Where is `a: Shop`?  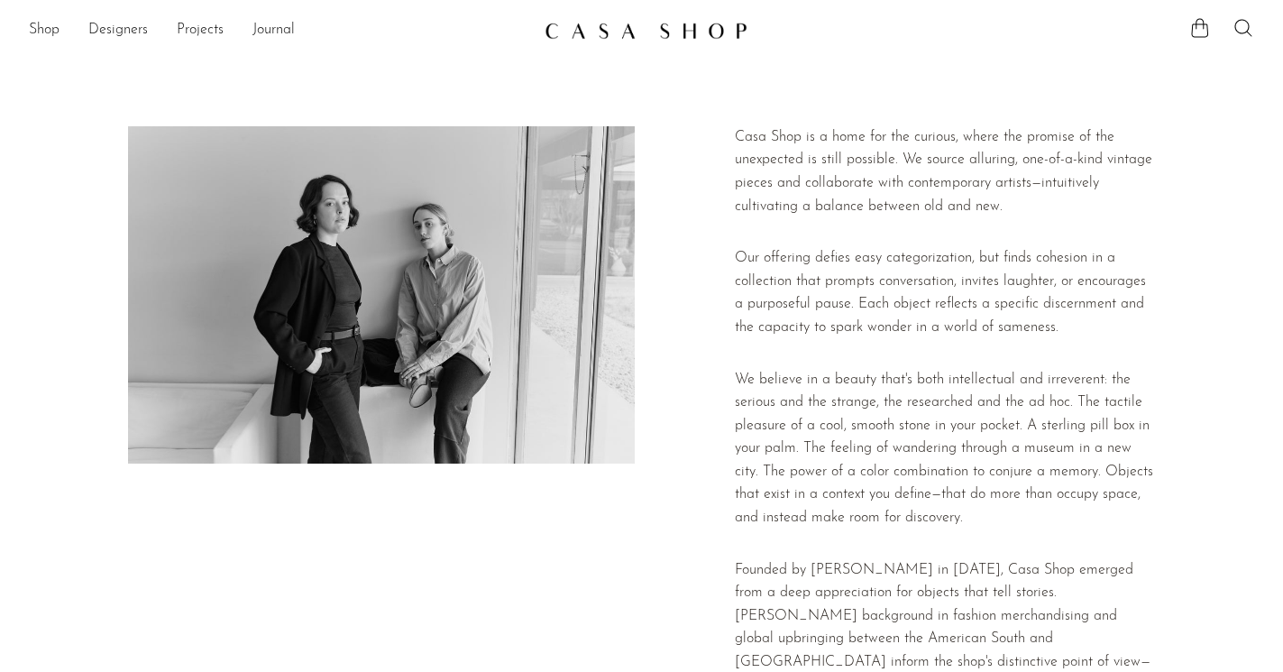 a: Shop is located at coordinates (44, 31).